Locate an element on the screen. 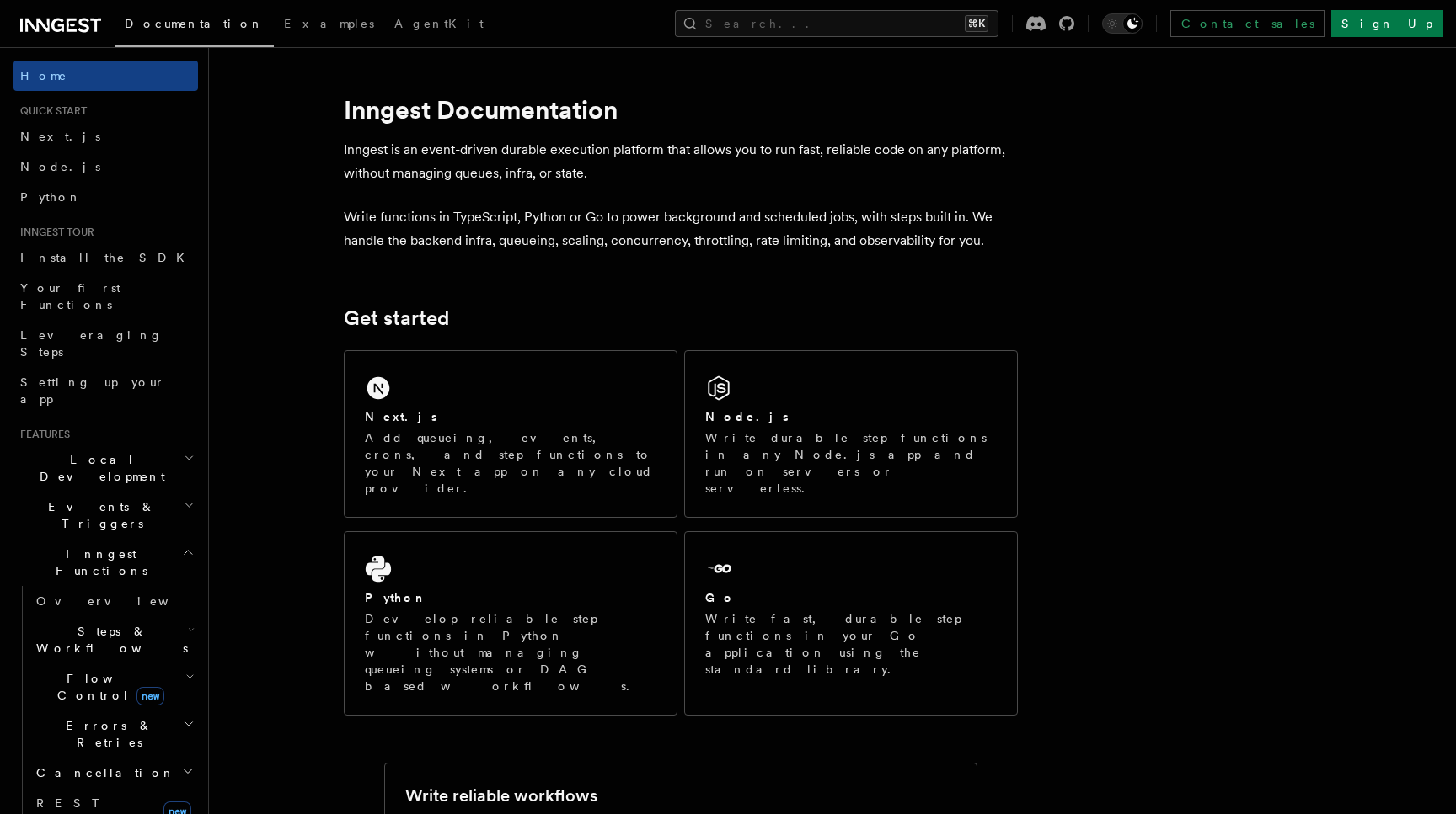  a: GoWrite fast, durable step functions in your Go application using the standard library. is located at coordinates (850, 623).